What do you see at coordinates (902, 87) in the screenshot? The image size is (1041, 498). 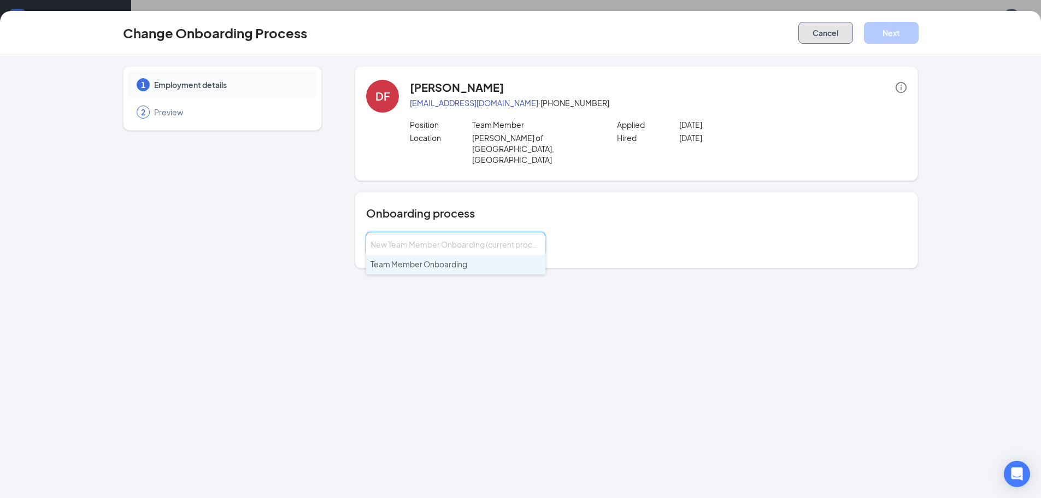 I see `span: info-circle` at bounding box center [902, 87].